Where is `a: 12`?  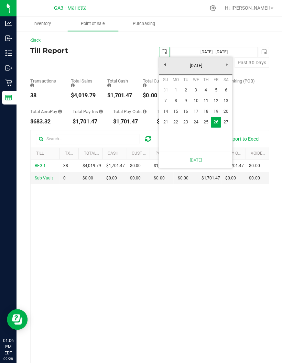 a: 12 is located at coordinates (215, 100).